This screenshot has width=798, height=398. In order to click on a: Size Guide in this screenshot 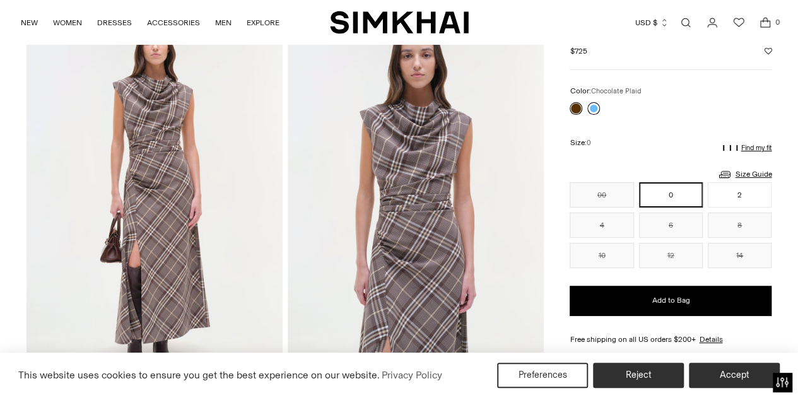, I will do `click(745, 174)`.